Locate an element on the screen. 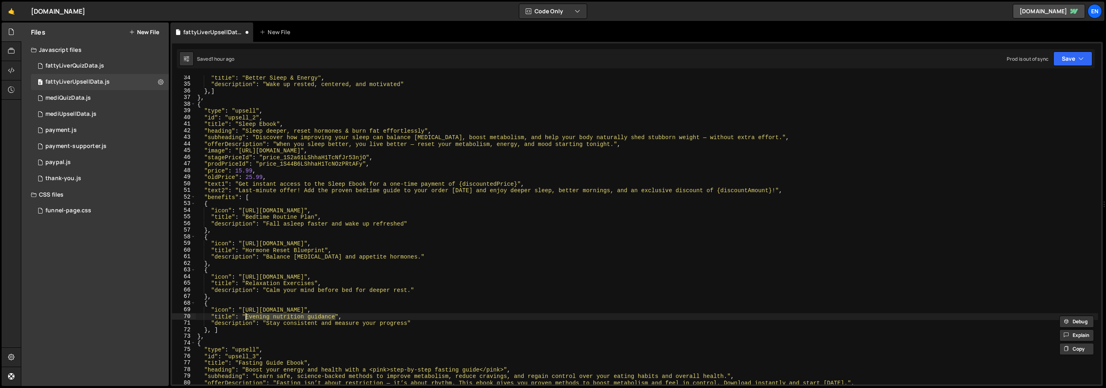  div: 37 is located at coordinates (184, 97).